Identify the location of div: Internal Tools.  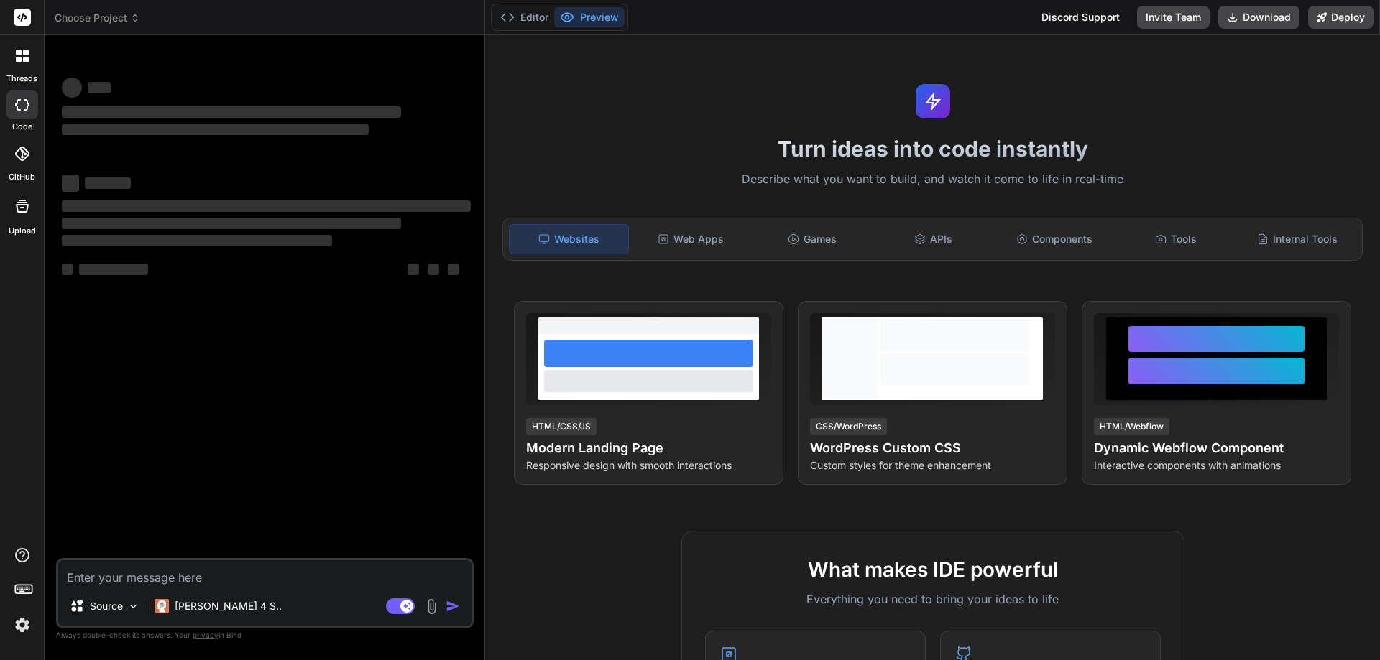
(1296, 239).